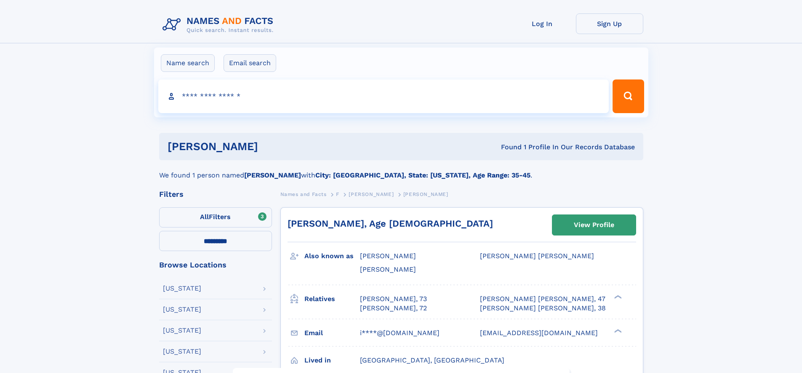 The width and height of the screenshot is (802, 373). What do you see at coordinates (204, 217) in the screenshot?
I see `span: All` at bounding box center [204, 217].